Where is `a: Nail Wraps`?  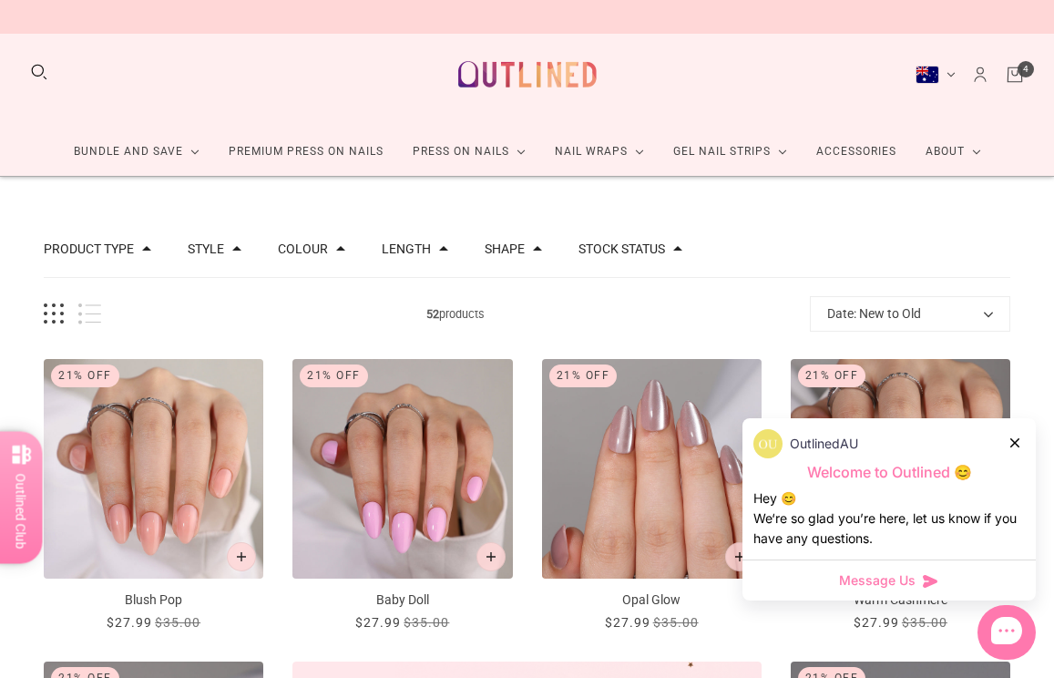
a: Nail Wraps is located at coordinates (599, 151).